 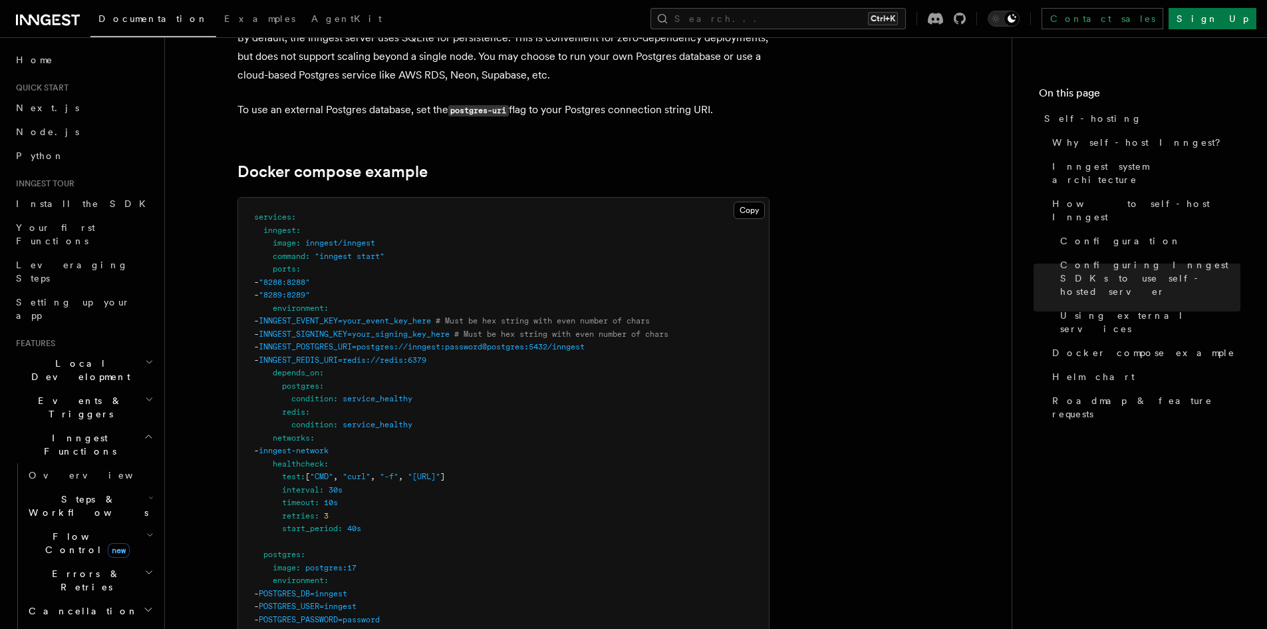 What do you see at coordinates (422, 347) in the screenshot?
I see `span: INNGEST_POSTGRES_URI=postgres://inngest:password@postgres:5432/inngest` at bounding box center [422, 347].